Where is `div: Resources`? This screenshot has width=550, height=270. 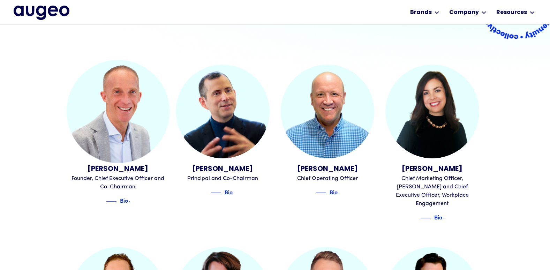
div: Resources is located at coordinates (512, 13).